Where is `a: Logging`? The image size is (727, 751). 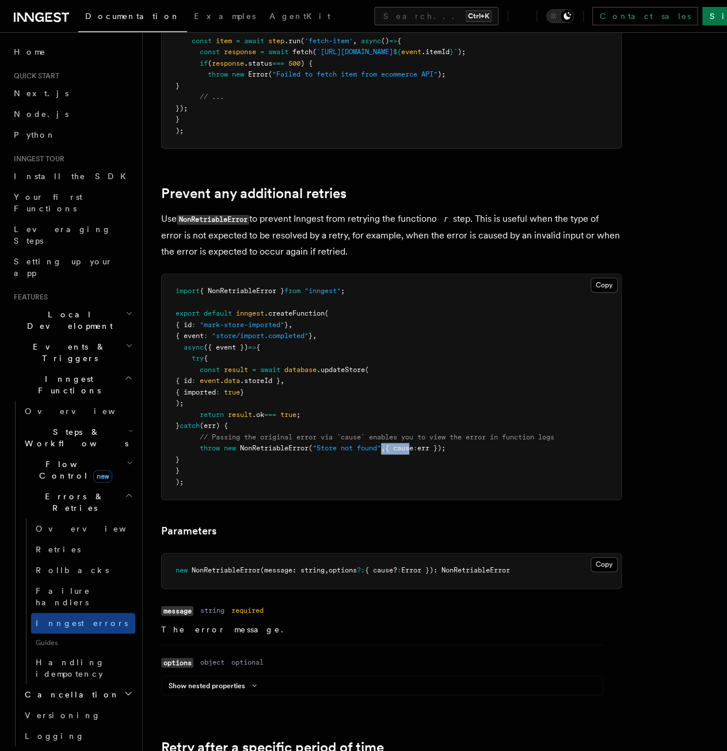 a: Logging is located at coordinates (78, 736).